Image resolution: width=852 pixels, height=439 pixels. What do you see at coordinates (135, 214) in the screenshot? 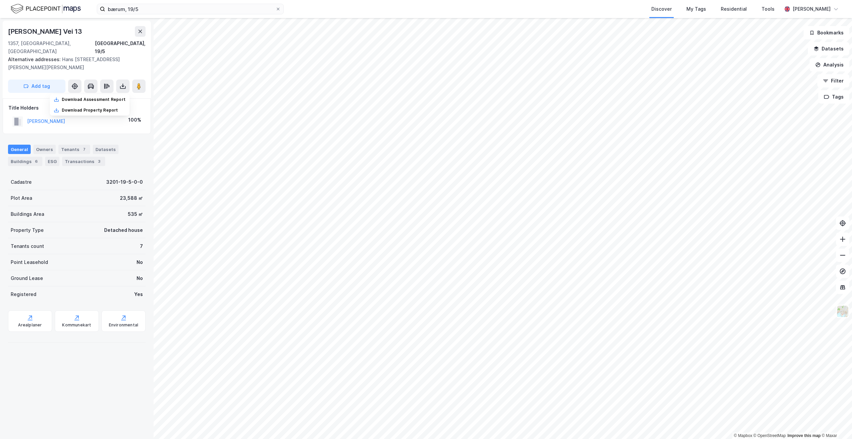
I see `div: 535 ㎡` at bounding box center [135, 214].